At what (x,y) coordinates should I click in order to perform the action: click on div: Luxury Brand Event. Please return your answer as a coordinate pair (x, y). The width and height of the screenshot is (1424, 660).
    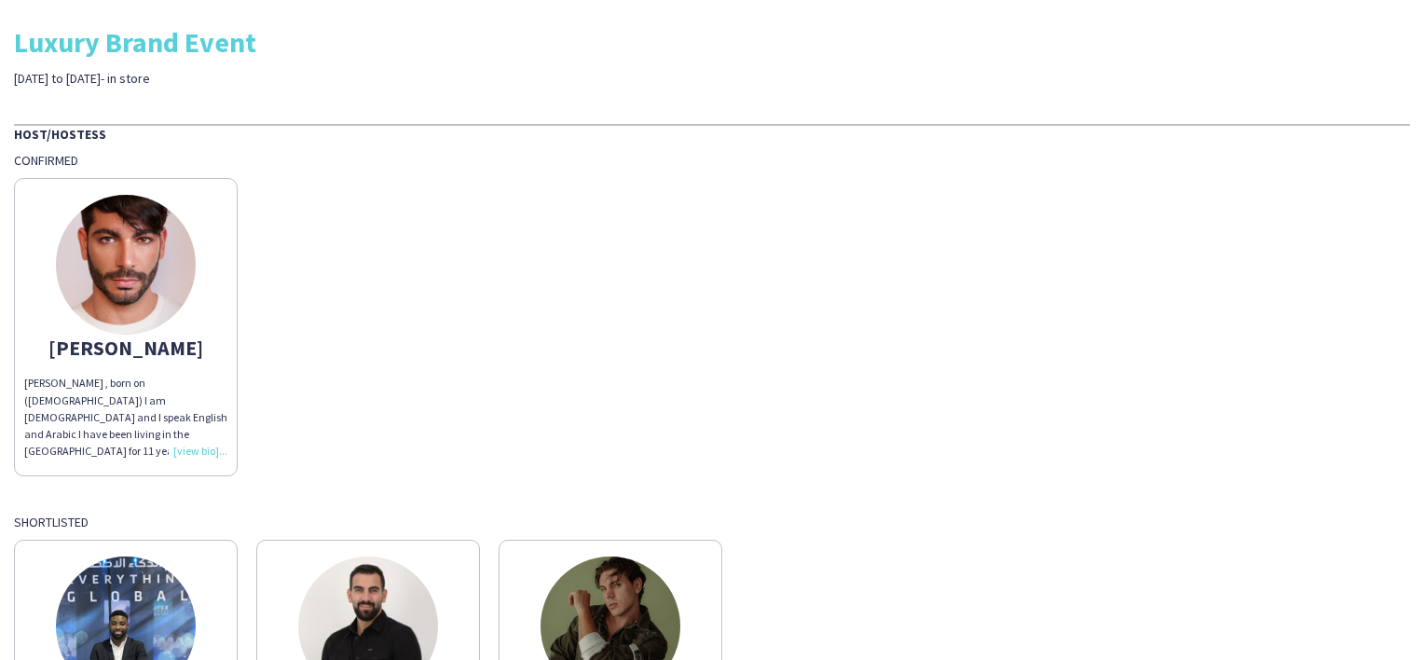
    Looking at the image, I should click on (712, 42).